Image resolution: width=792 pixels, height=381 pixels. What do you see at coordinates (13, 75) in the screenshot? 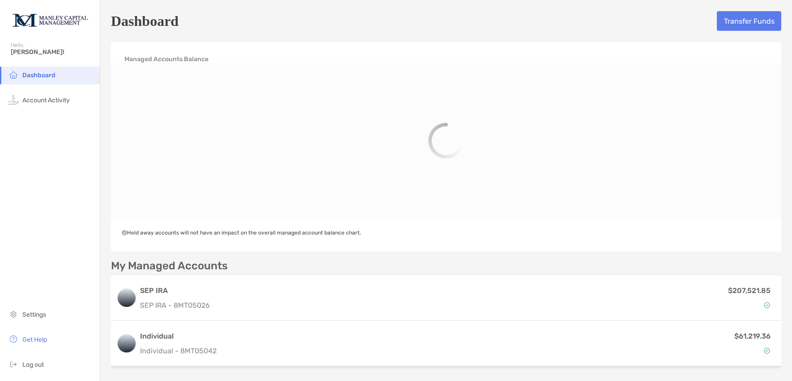
I see `img: household icon` at bounding box center [13, 75].